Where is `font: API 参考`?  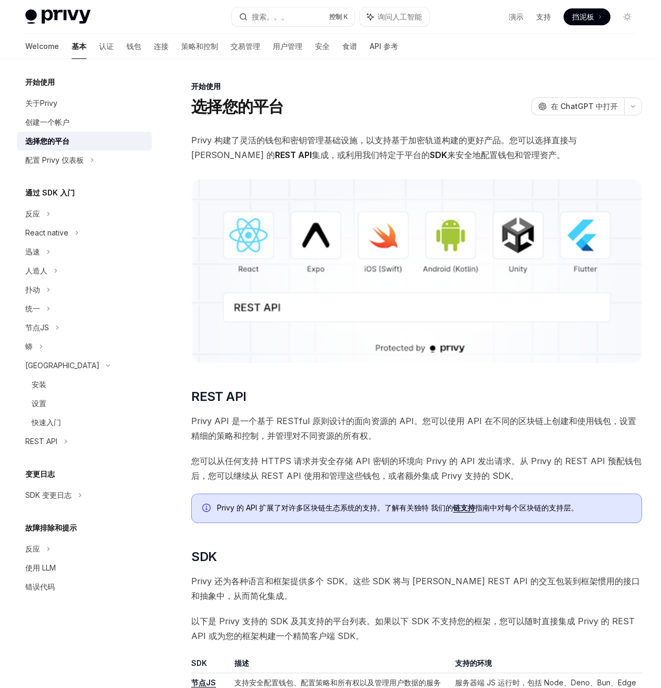 font: API 参考 is located at coordinates (384, 46).